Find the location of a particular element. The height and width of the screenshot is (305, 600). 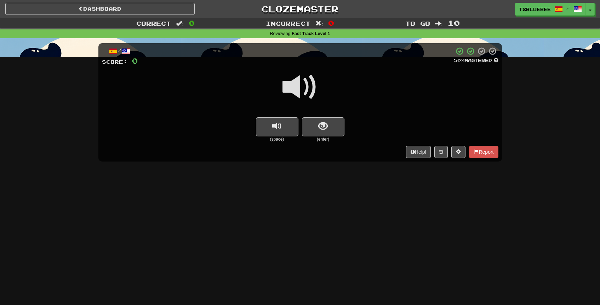

small: (enter) is located at coordinates (323, 139).